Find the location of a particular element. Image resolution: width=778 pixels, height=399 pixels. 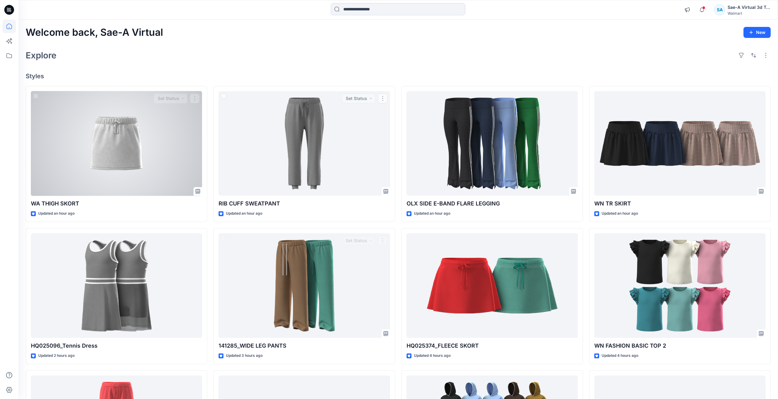

h2: Explore is located at coordinates (41, 55).